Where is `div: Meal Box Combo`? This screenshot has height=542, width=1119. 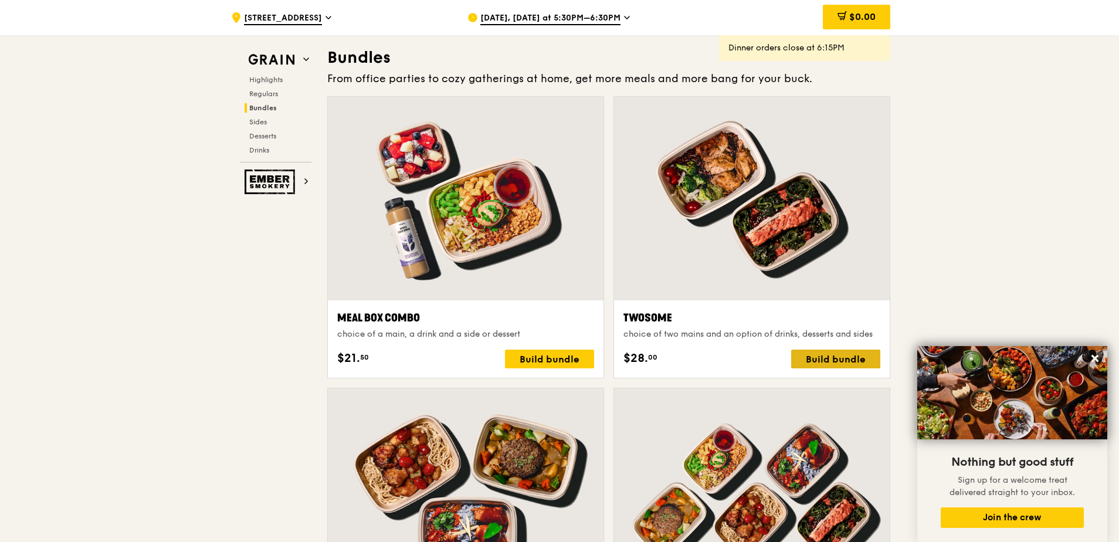 div: Meal Box Combo is located at coordinates (466, 318).